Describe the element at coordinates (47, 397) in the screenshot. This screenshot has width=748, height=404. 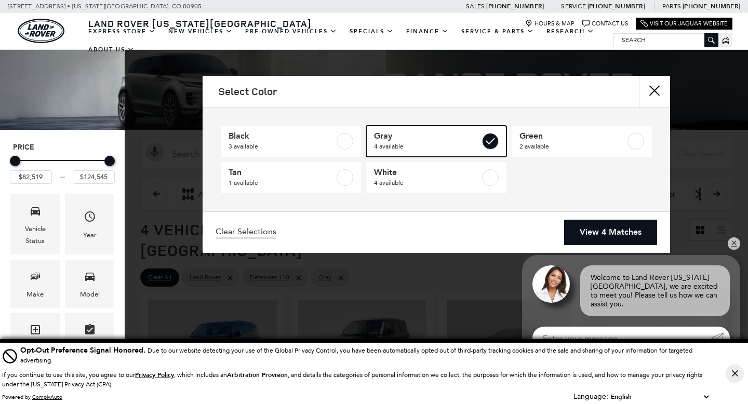
I see `a: ComplyAuto` at that location.